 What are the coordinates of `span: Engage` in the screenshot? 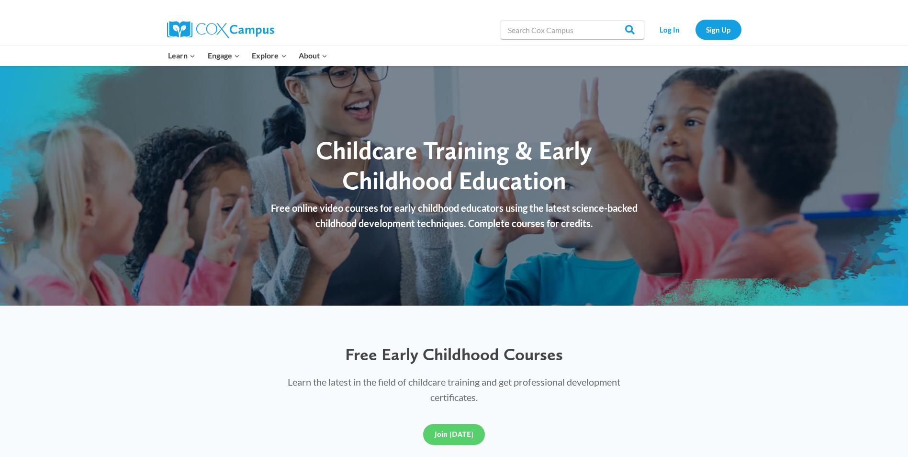 It's located at (224, 56).